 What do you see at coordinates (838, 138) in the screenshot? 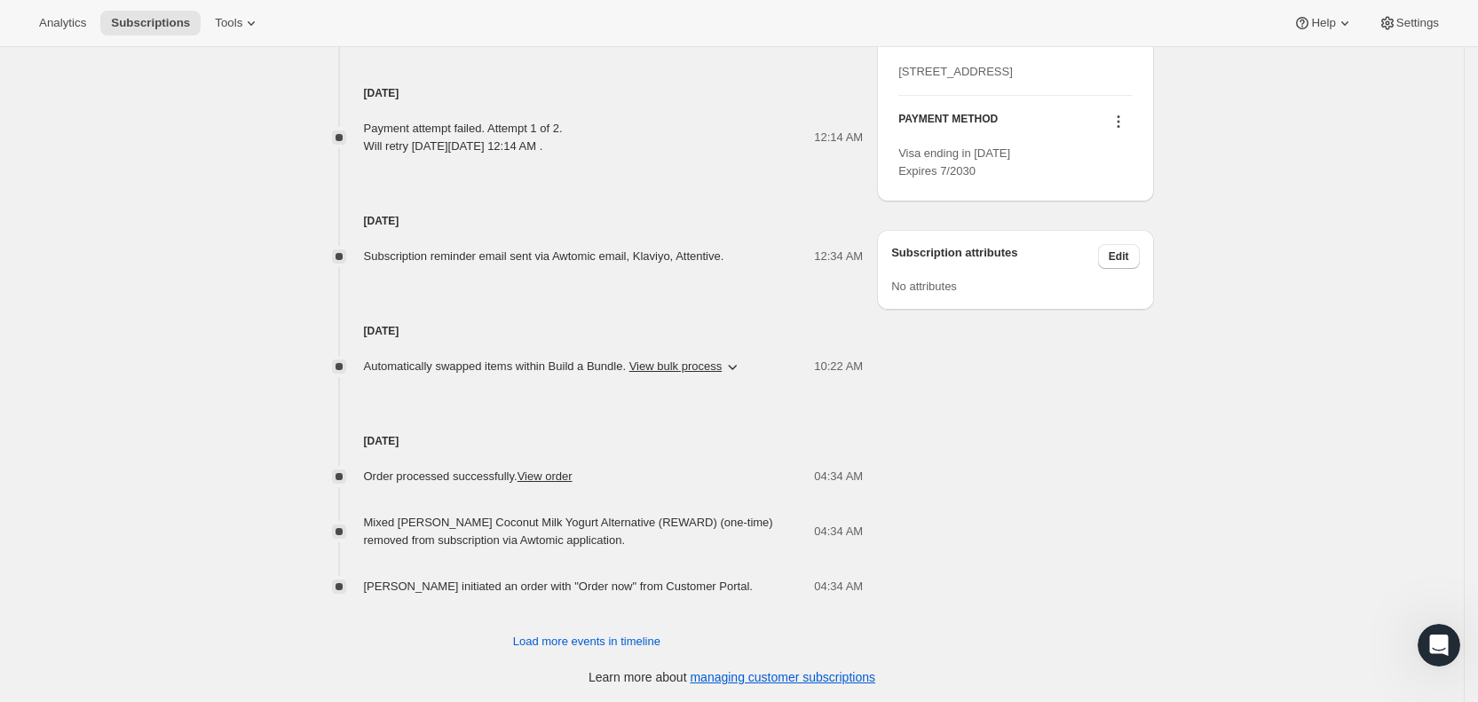
I see `span: 12:14 AM` at bounding box center [838, 138].